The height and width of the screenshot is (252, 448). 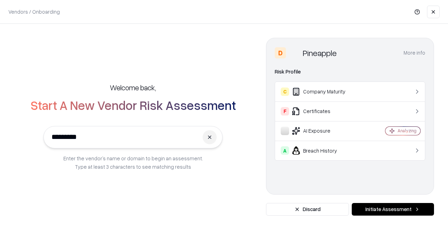 I want to click on p: Enter the vendor’s name or domain to begin an assessment. Type at least 3 characters to see match..., so click(x=133, y=163).